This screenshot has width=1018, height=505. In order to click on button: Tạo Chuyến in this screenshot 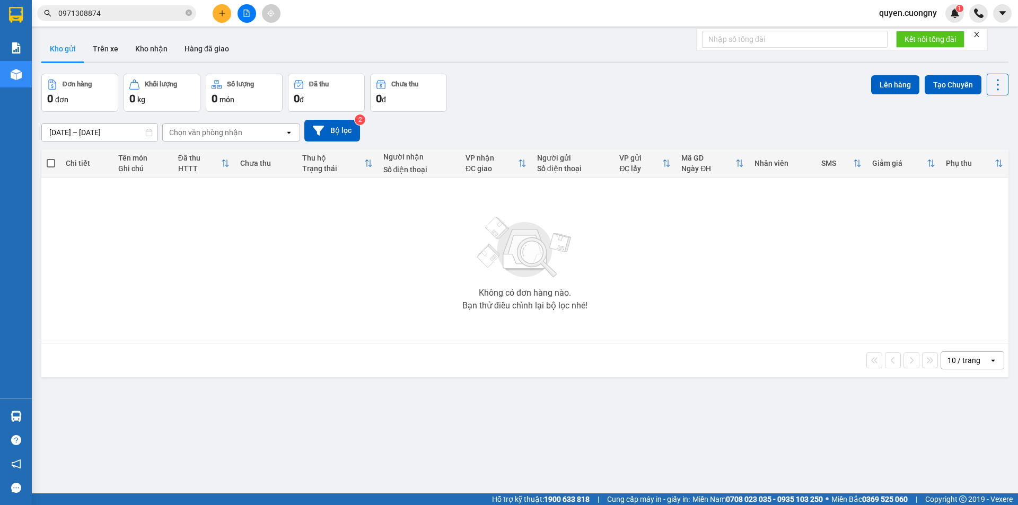, I will do `click(953, 85)`.